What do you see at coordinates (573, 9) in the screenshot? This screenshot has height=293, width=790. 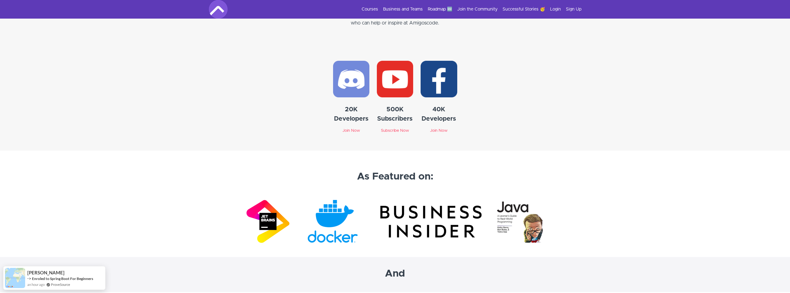 I see `a: Sign Up` at bounding box center [573, 9].